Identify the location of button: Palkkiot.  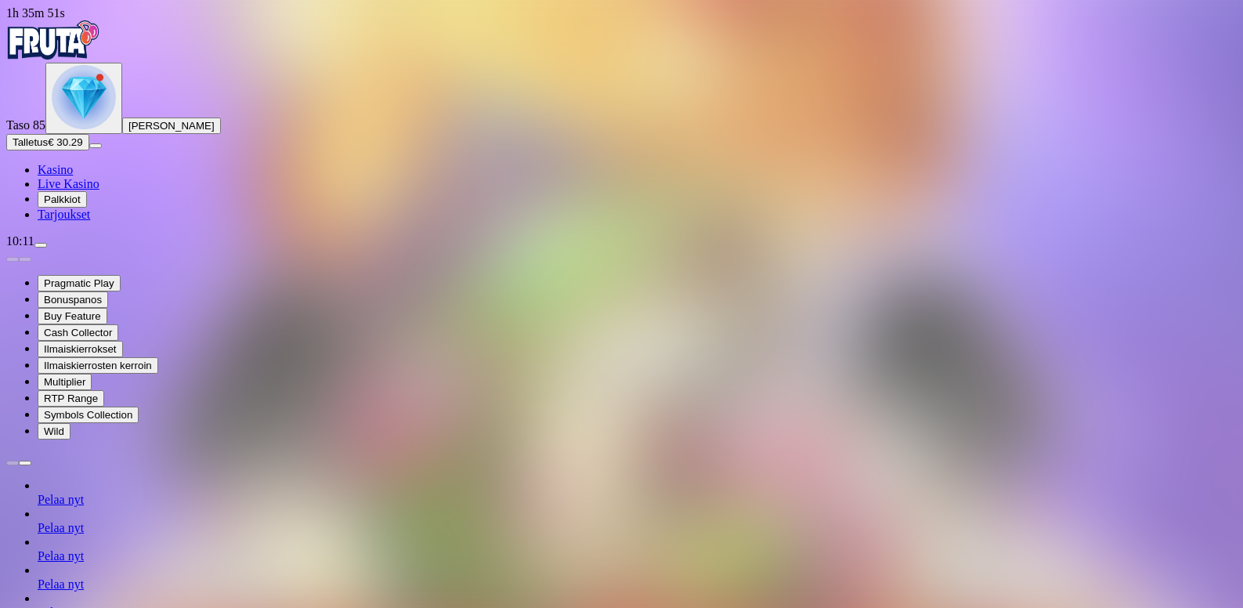
(62, 199).